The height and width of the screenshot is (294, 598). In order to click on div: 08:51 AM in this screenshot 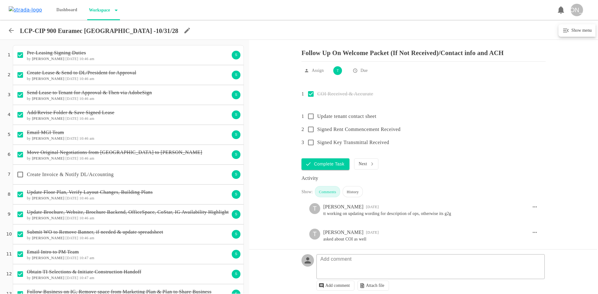, I will do `click(372, 207)`.